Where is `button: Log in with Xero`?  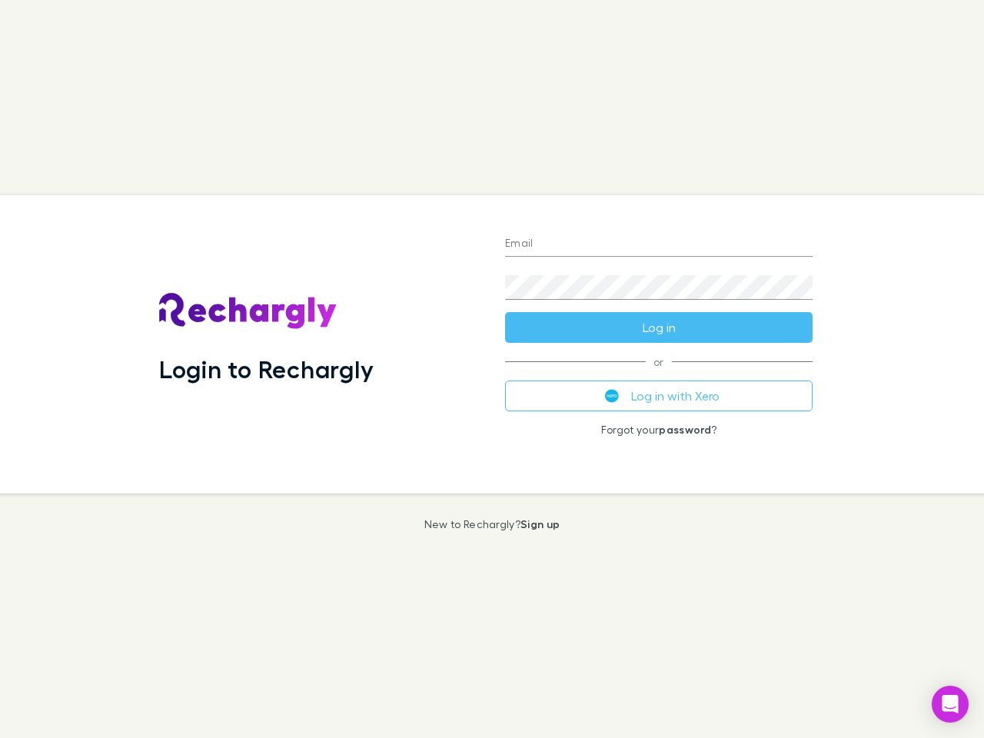
button: Log in with Xero is located at coordinates (658, 396).